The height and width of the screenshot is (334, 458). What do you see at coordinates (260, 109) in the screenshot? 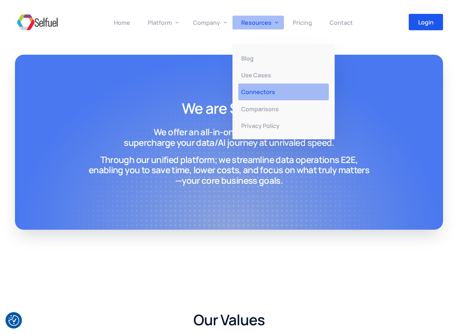
I see `span: Comparisons` at bounding box center [260, 109].